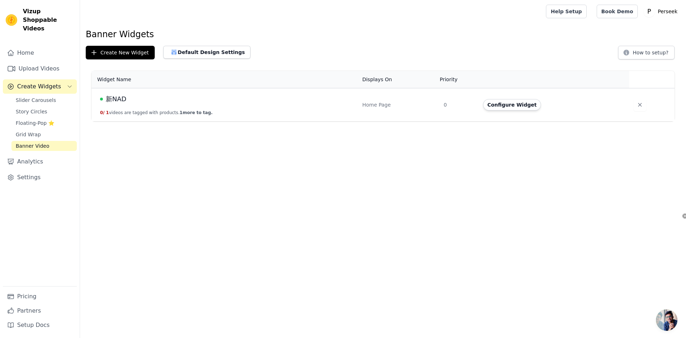 Image resolution: width=686 pixels, height=338 pixels. Describe the element at coordinates (120, 53) in the screenshot. I see `button: Create New Widget` at that location.